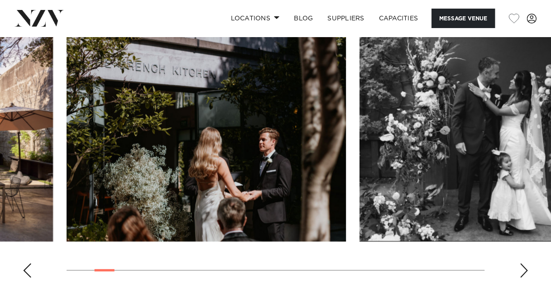 This screenshot has height=305, width=551. I want to click on button: Message Venue, so click(463, 18).